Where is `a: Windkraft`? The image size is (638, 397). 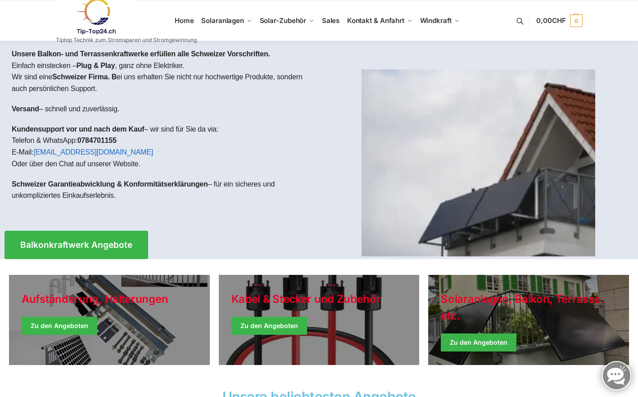 a: Windkraft is located at coordinates (439, 21).